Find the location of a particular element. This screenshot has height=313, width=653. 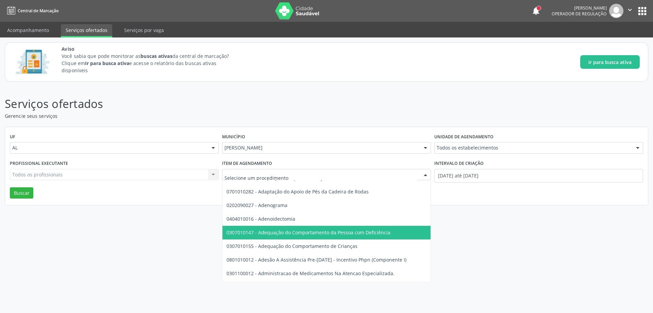

img: img is located at coordinates (616, 11).